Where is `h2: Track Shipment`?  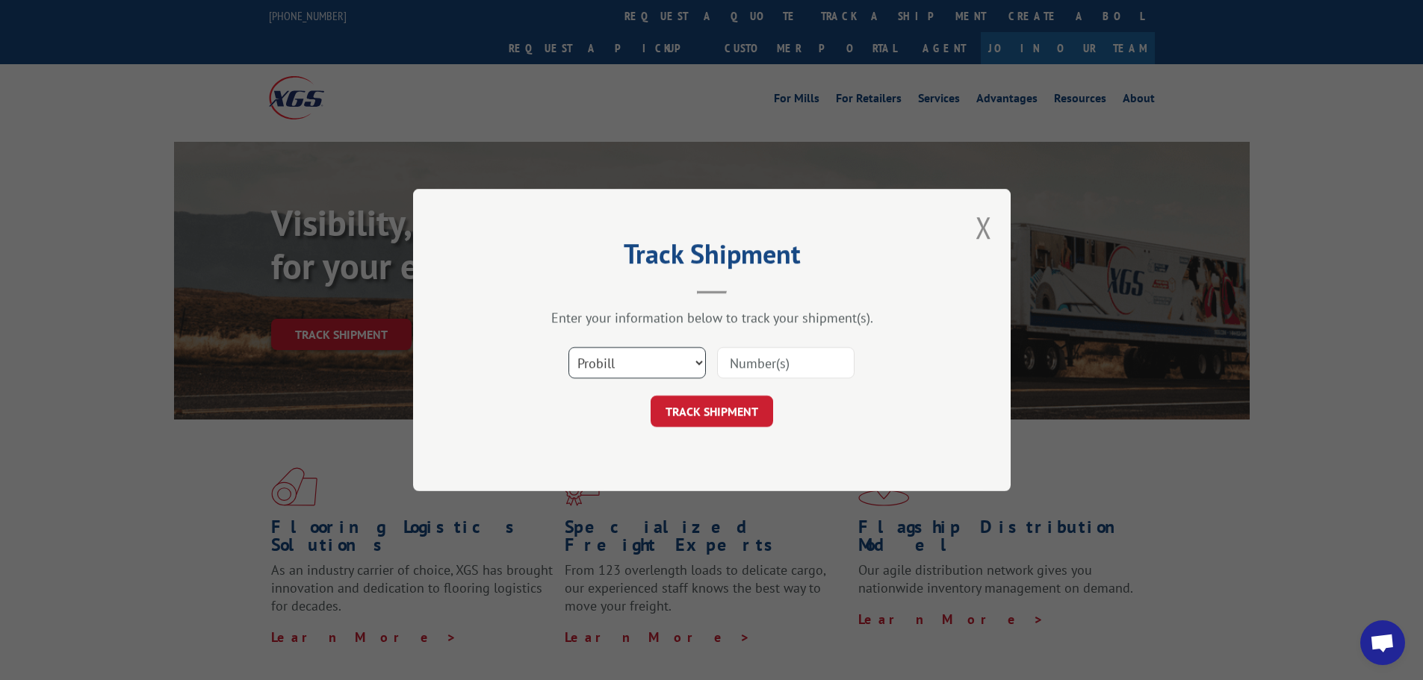 h2: Track Shipment is located at coordinates (712, 258).